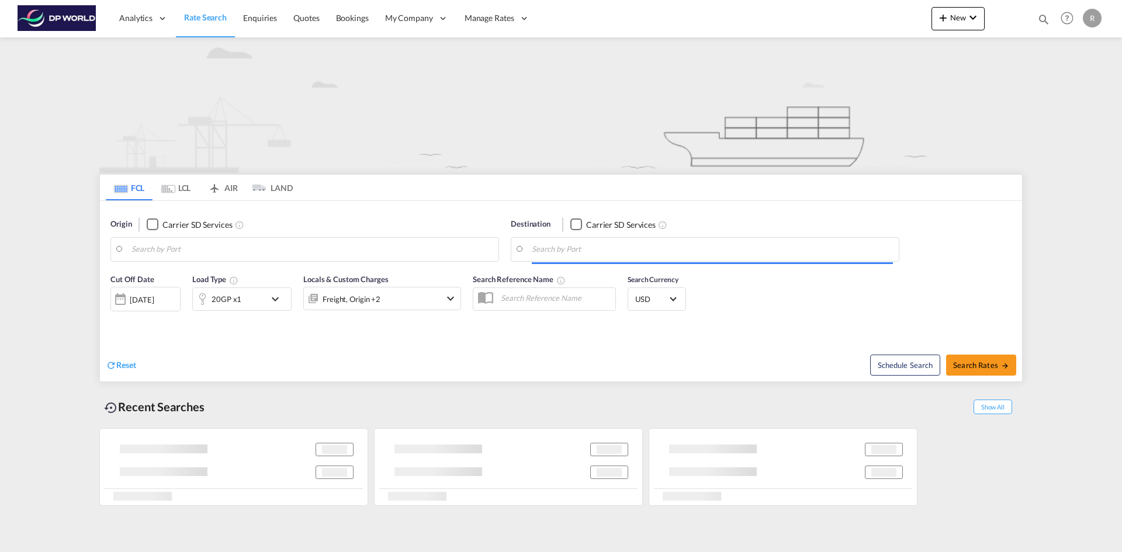 This screenshot has height=552, width=1122. What do you see at coordinates (651, 299) in the screenshot?
I see `span: USD` at bounding box center [651, 299].